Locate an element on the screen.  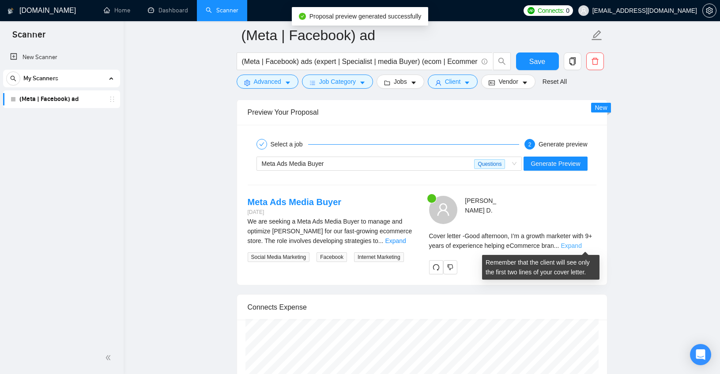
a: Meta Ads Media Buyer is located at coordinates (294, 202).